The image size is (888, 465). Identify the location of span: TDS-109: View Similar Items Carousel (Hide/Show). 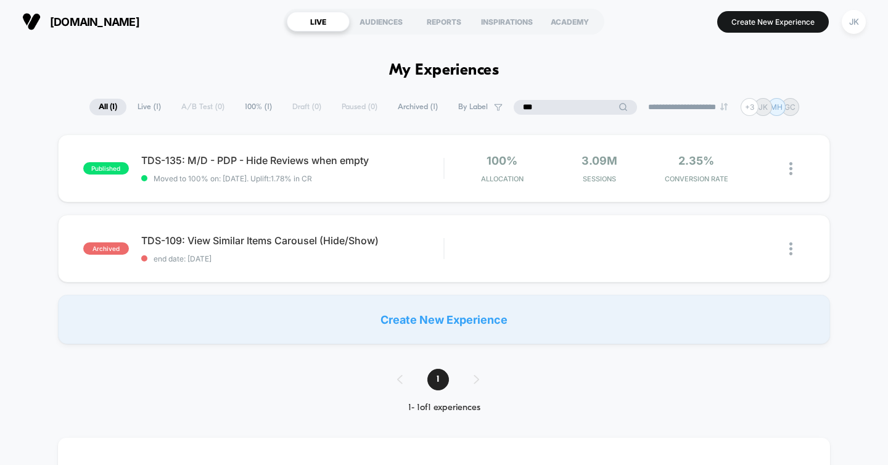
(292, 240).